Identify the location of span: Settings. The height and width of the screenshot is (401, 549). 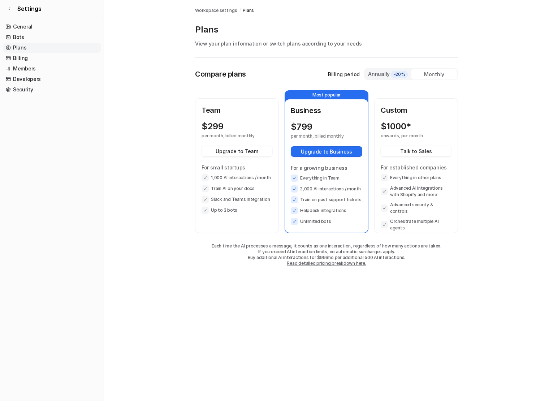
(29, 9).